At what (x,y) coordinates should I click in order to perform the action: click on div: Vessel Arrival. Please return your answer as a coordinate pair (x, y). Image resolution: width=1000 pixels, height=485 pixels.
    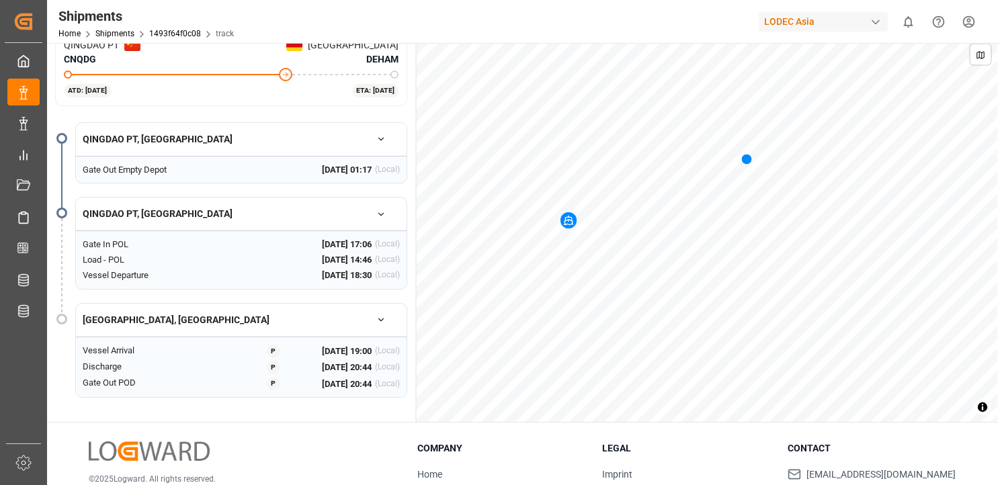
    Looking at the image, I should click on (141, 351).